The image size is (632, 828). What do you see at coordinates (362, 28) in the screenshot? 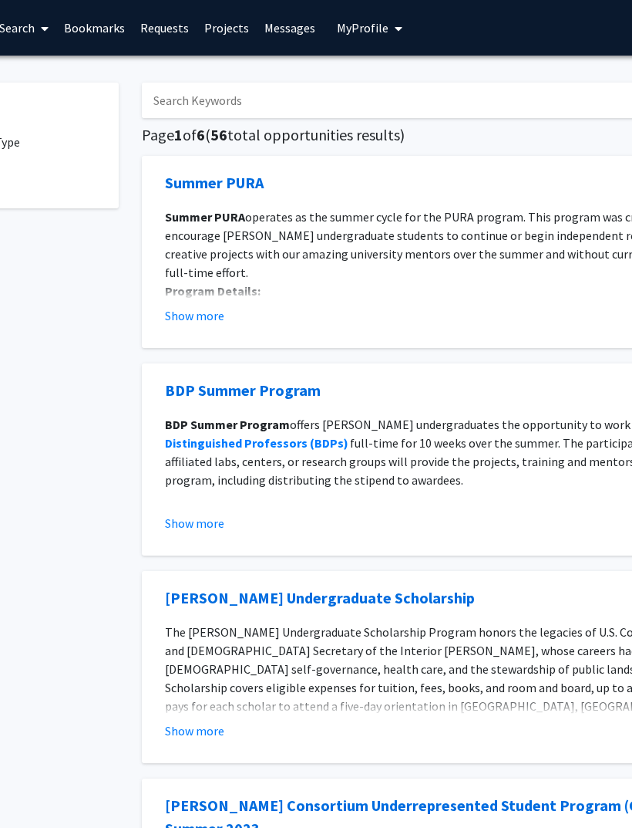
I see `span: My Profile` at bounding box center [362, 28].